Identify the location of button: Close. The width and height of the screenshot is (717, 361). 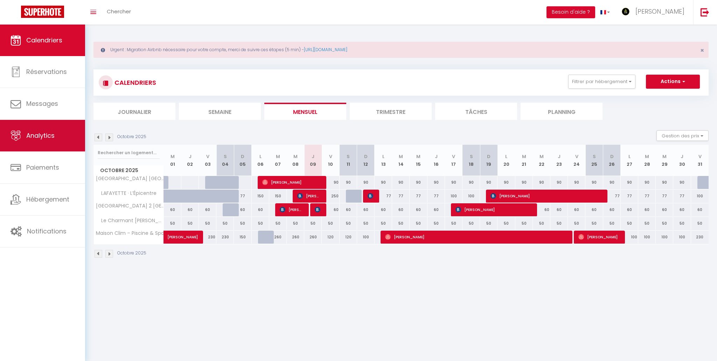
(702, 50).